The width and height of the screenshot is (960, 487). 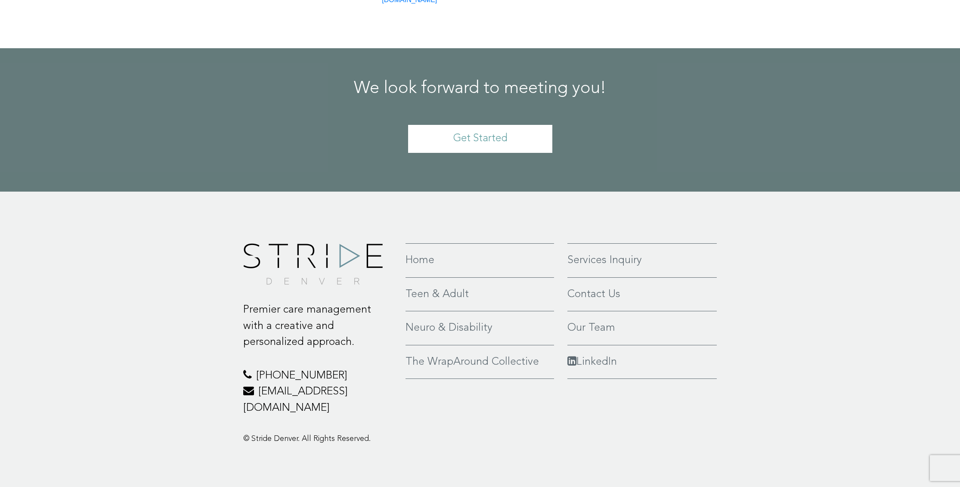 I want to click on a: Neuro & Disability, so click(x=480, y=328).